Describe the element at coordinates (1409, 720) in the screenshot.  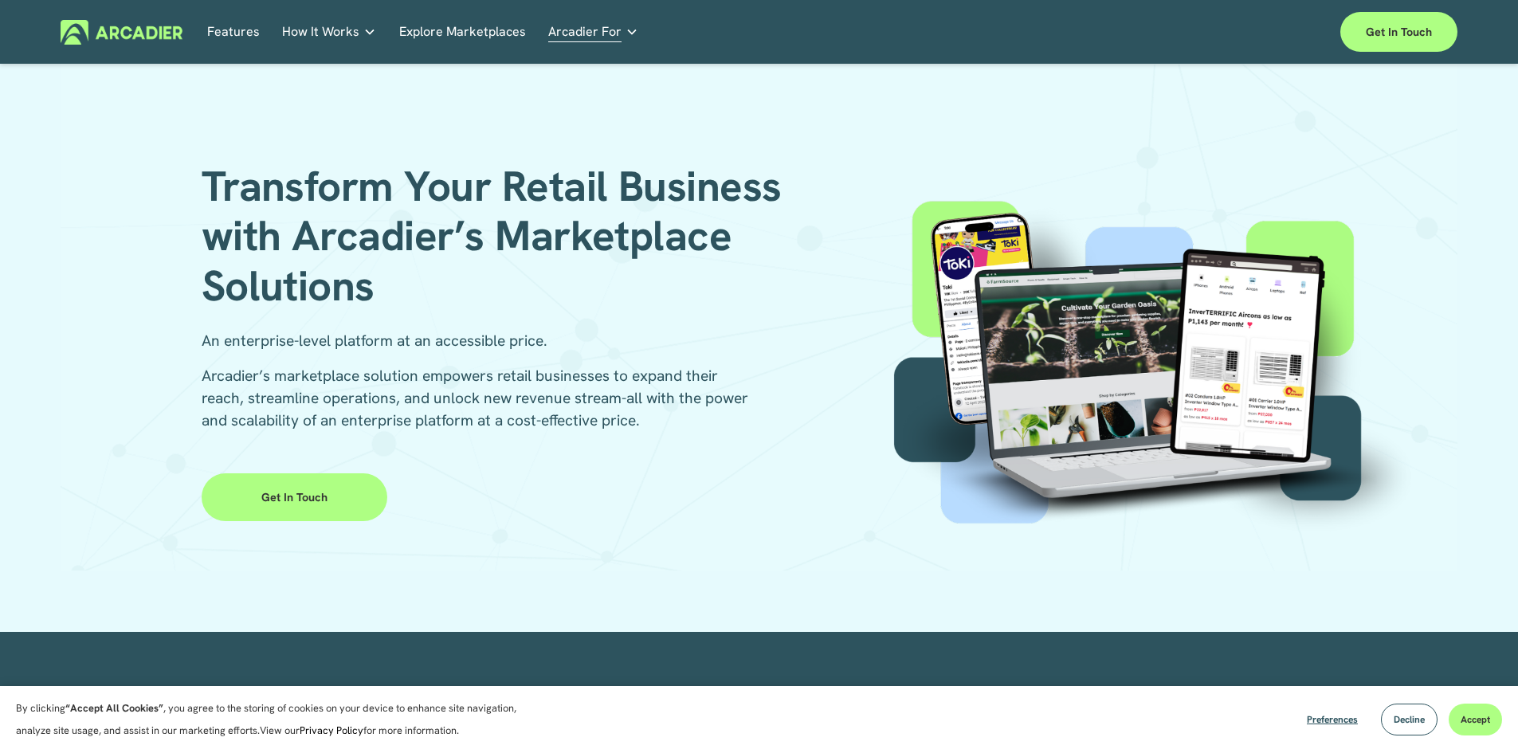
I see `button: Decline` at that location.